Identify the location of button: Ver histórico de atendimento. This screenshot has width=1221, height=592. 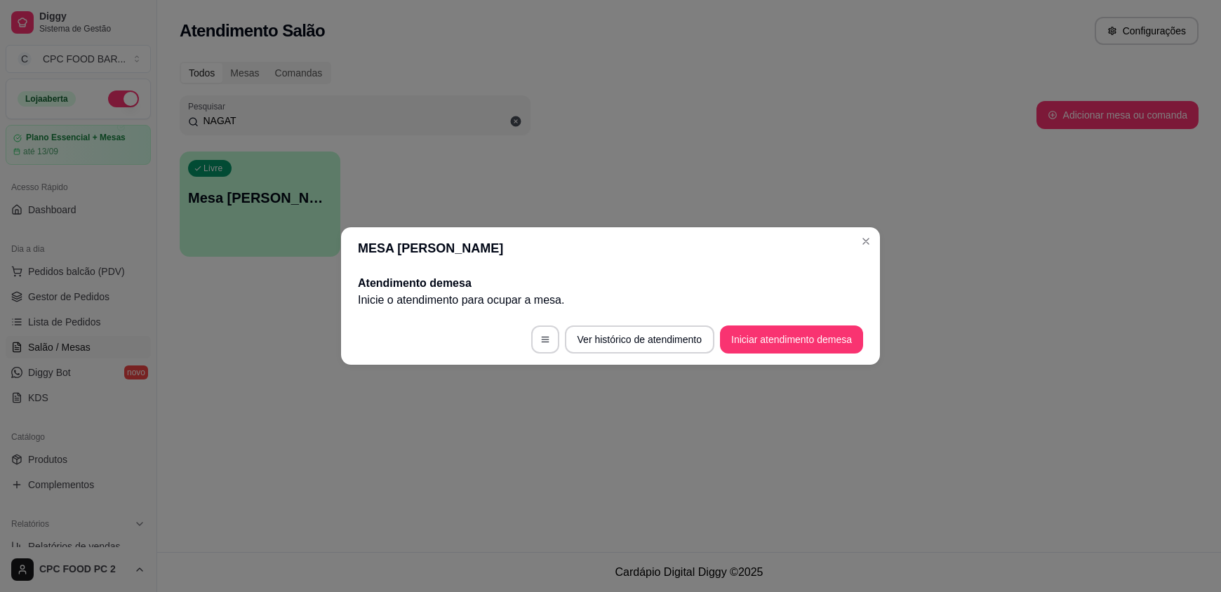
(639, 340).